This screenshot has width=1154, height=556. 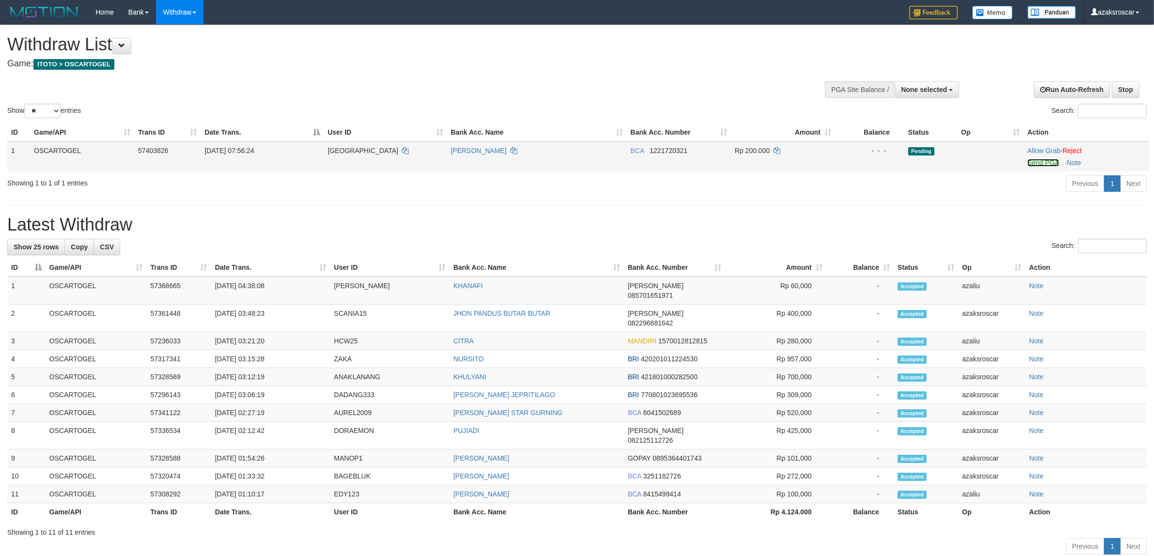 What do you see at coordinates (26, 268) in the screenshot?
I see `th: ID: activate to sort column descending` at bounding box center [26, 268].